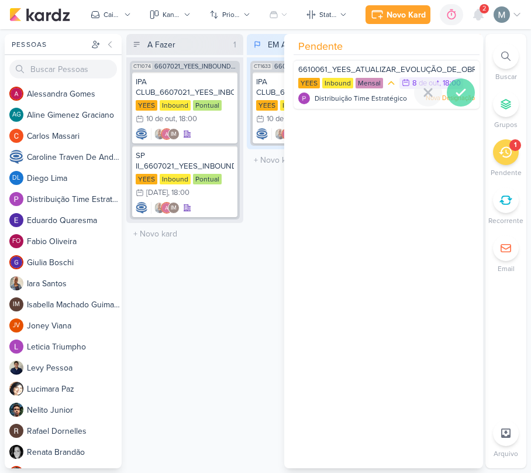 The image size is (531, 473). I want to click on img: Giulia Boschi, so click(16, 262).